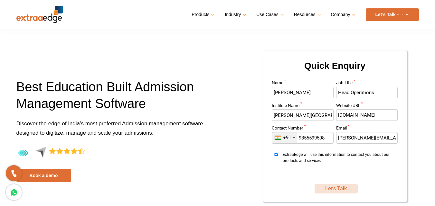  What do you see at coordinates (284, 138) in the screenshot?
I see `div: India (भारत): +91` at bounding box center [284, 138].